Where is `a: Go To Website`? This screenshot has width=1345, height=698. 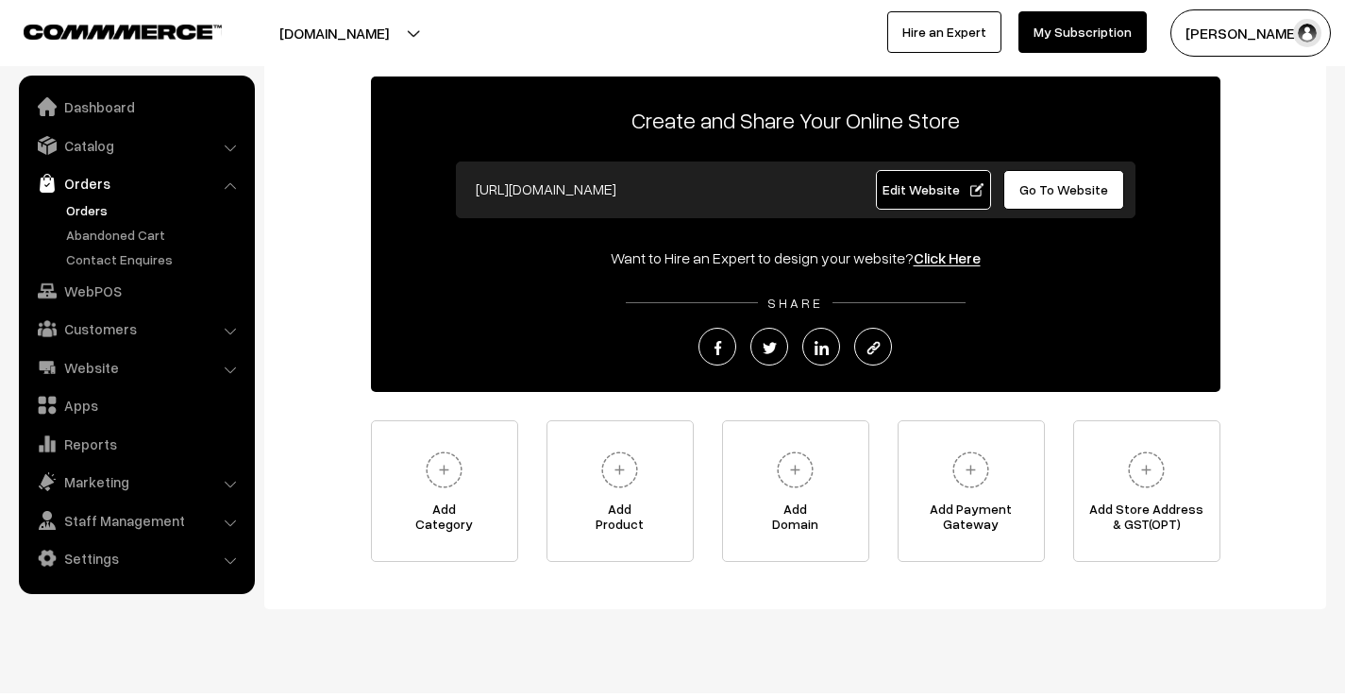
a: Go To Website is located at coordinates (1064, 190).